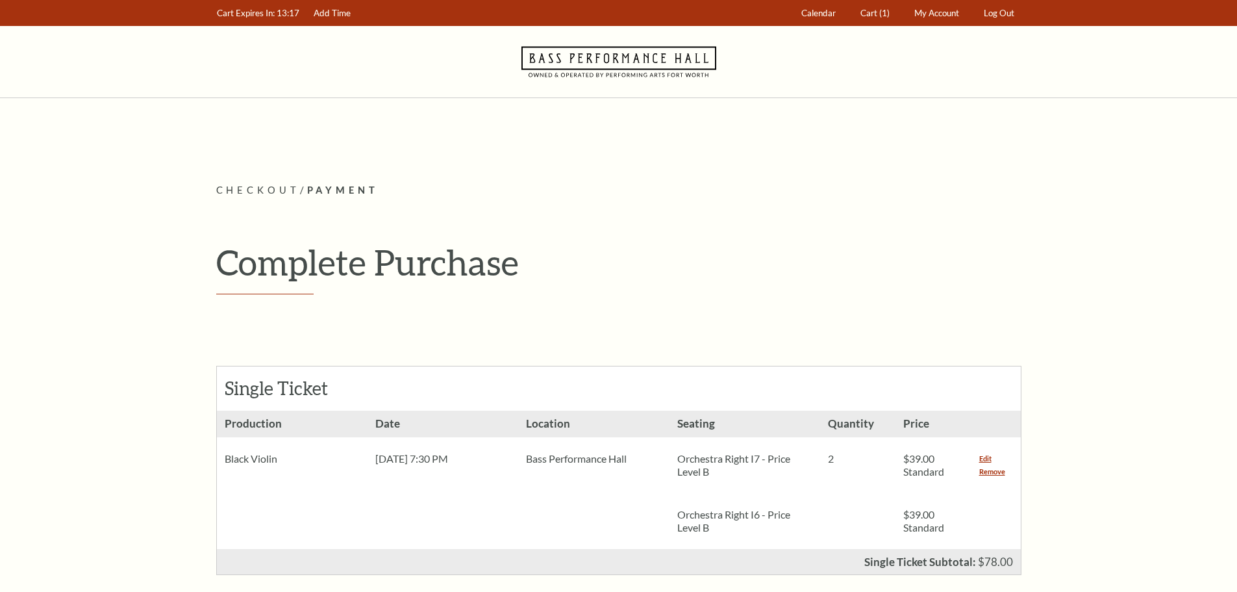 This screenshot has height=592, width=1237. What do you see at coordinates (875, 13) in the screenshot?
I see `a: Cart (1)` at bounding box center [875, 13].